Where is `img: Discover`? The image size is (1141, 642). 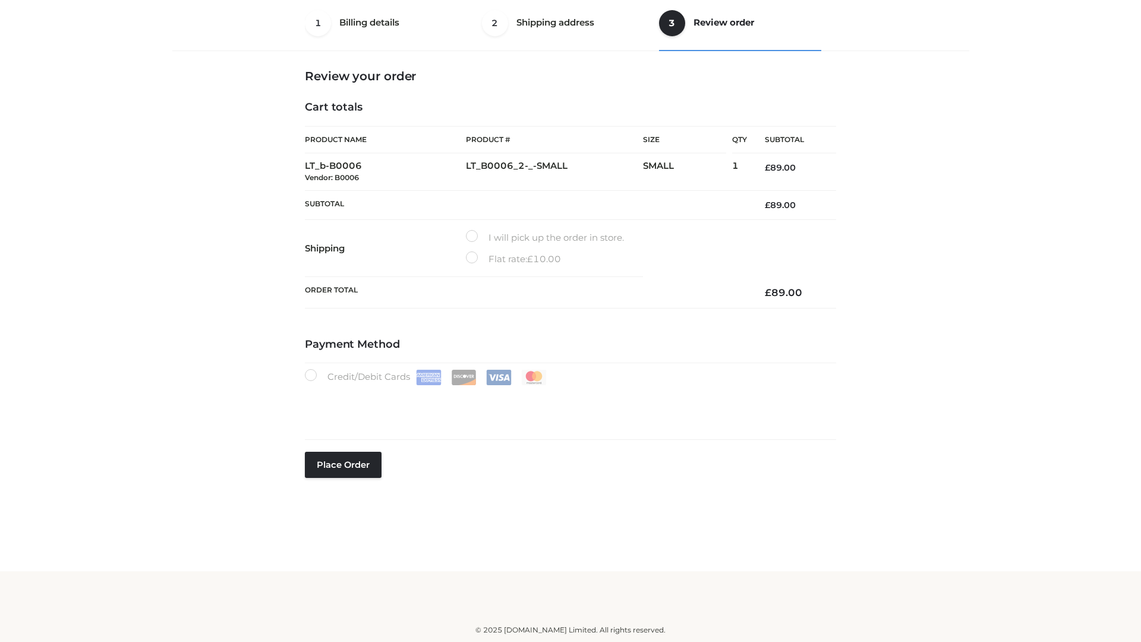
img: Discover is located at coordinates (463, 377).